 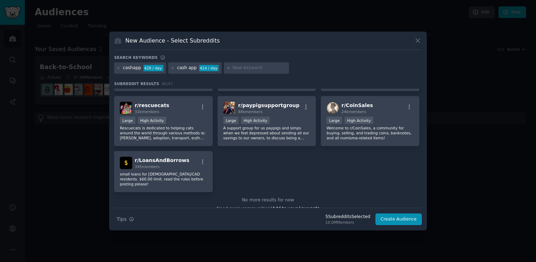 What do you see at coordinates (162, 160) in the screenshot?
I see `span: r/ LoansAndBorrows` at bounding box center [162, 160].